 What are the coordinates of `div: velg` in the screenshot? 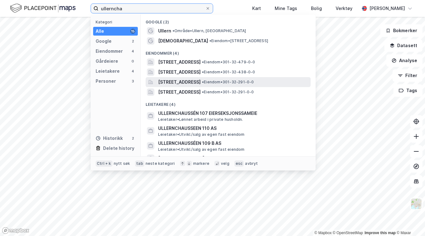 It's located at (225, 164).